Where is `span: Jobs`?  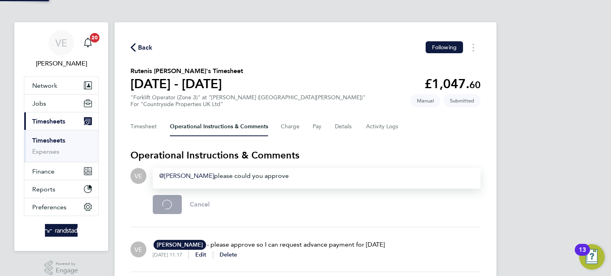 span: Jobs is located at coordinates (39, 103).